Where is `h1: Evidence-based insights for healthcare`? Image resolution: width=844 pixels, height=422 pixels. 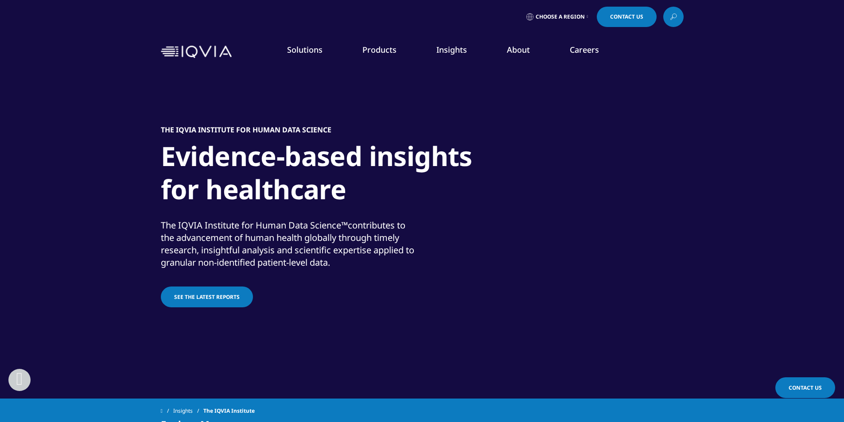
h1: Evidence-based insights for healthcare is located at coordinates (327, 176).